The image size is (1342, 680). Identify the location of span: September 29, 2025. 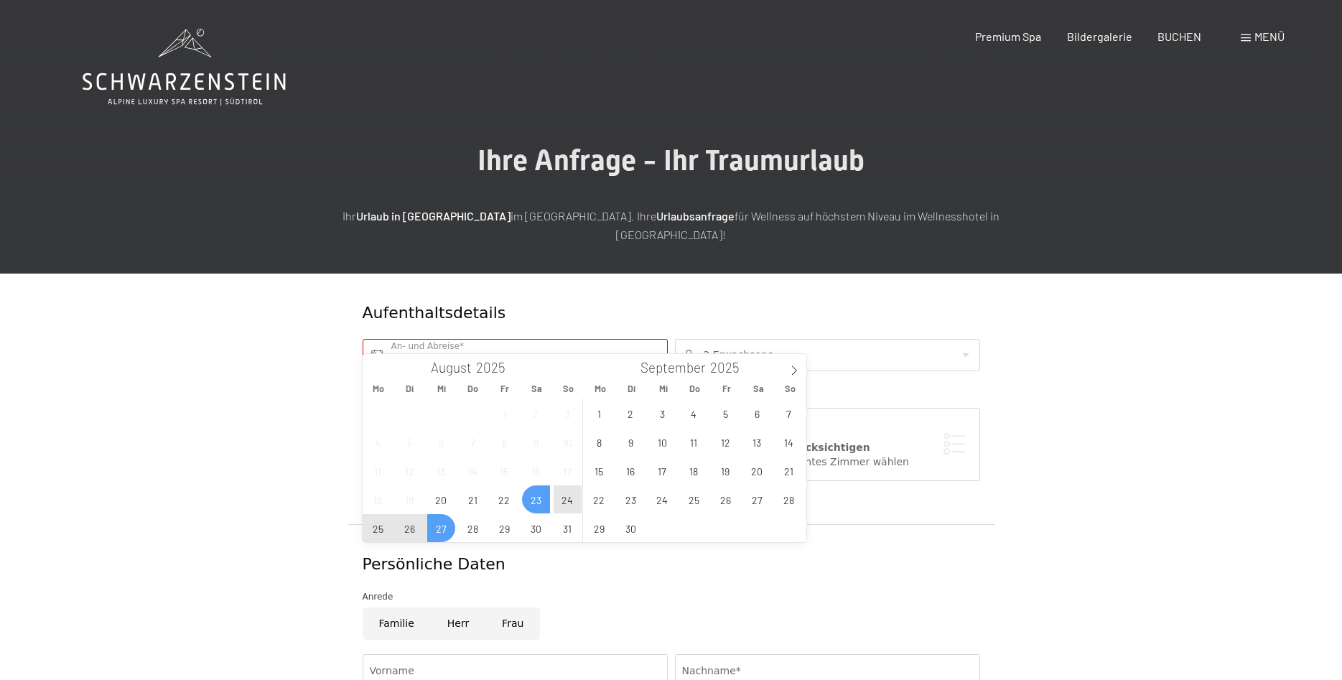
(599, 528).